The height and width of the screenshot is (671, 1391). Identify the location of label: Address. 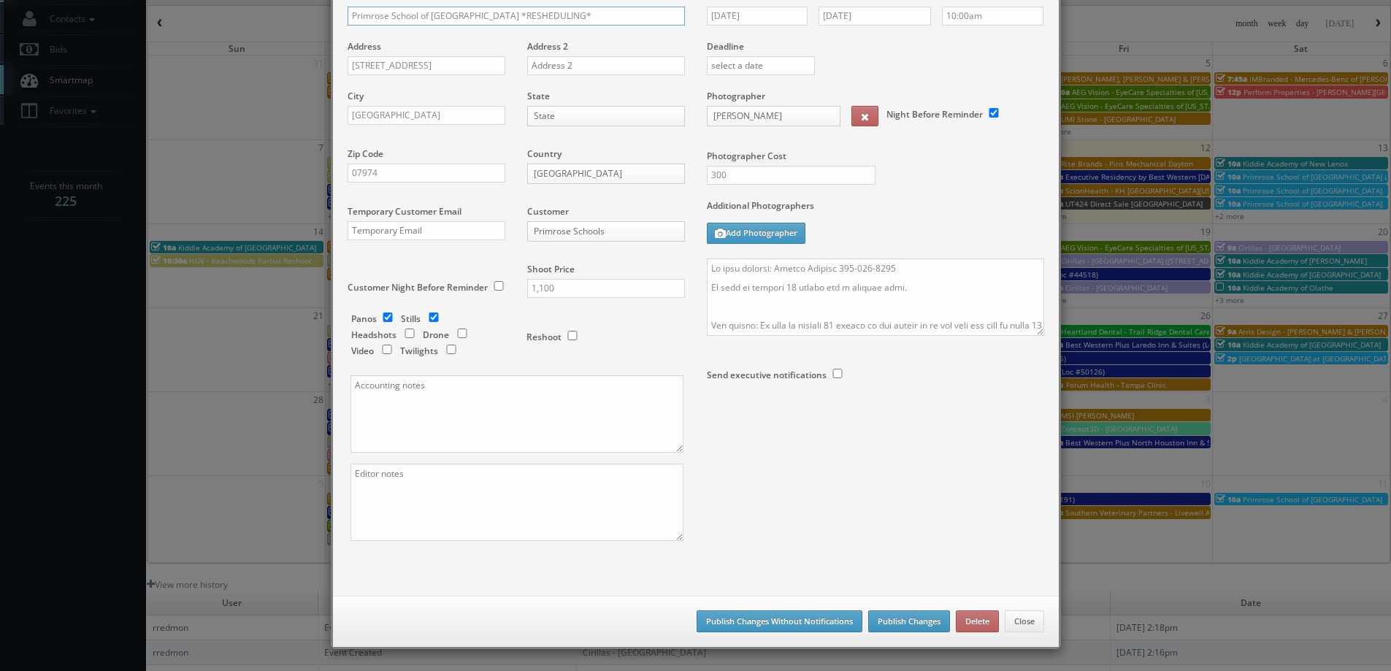
(364, 46).